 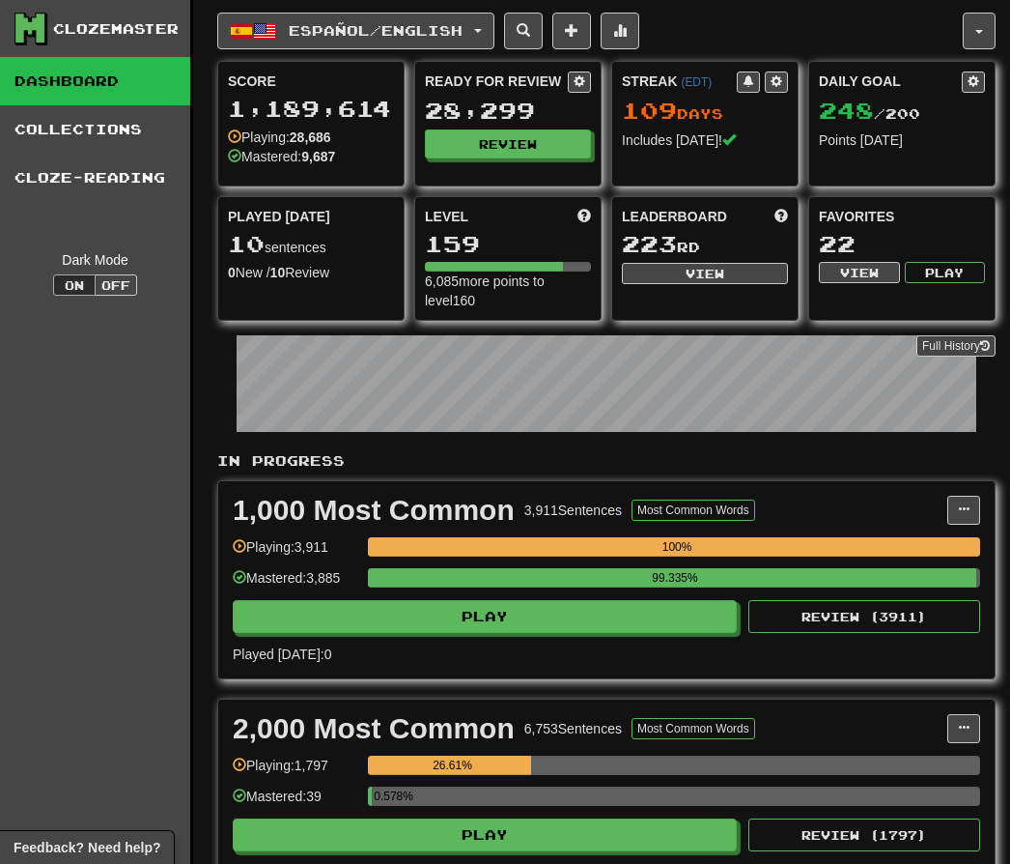 What do you see at coordinates (374, 510) in the screenshot?
I see `div: 1,000 Most Common` at bounding box center [374, 510].